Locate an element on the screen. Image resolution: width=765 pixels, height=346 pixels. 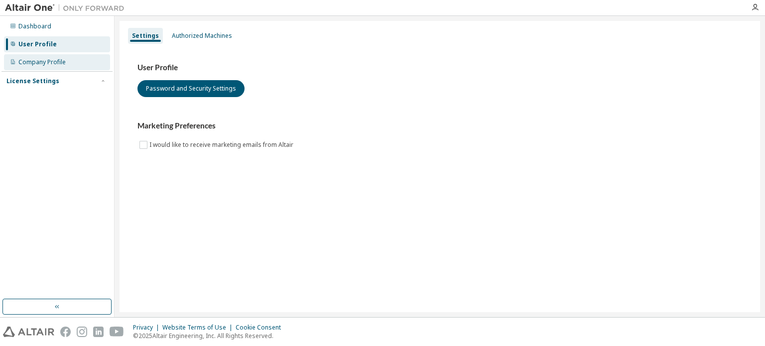
p: © 2025 Altair Engineering, Inc. All Rights Reserved. is located at coordinates (210, 336).